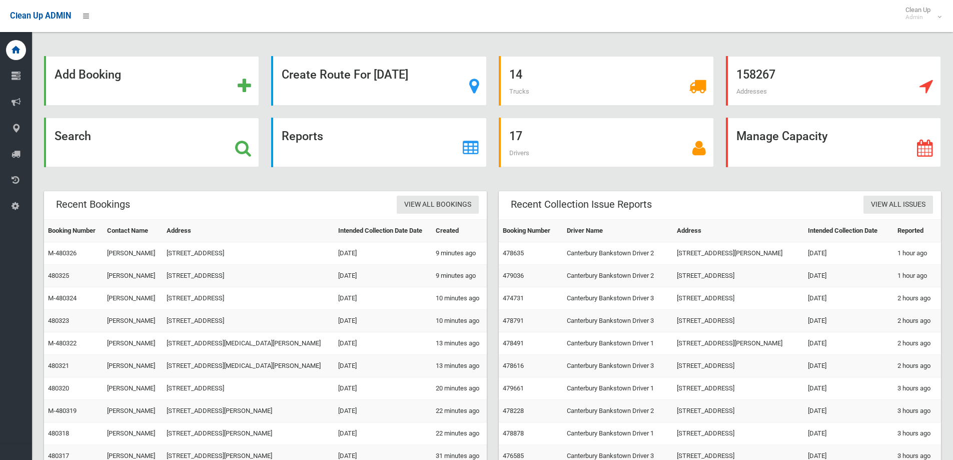 The image size is (953, 460). I want to click on span: Clean Up ADMIN, so click(41, 16).